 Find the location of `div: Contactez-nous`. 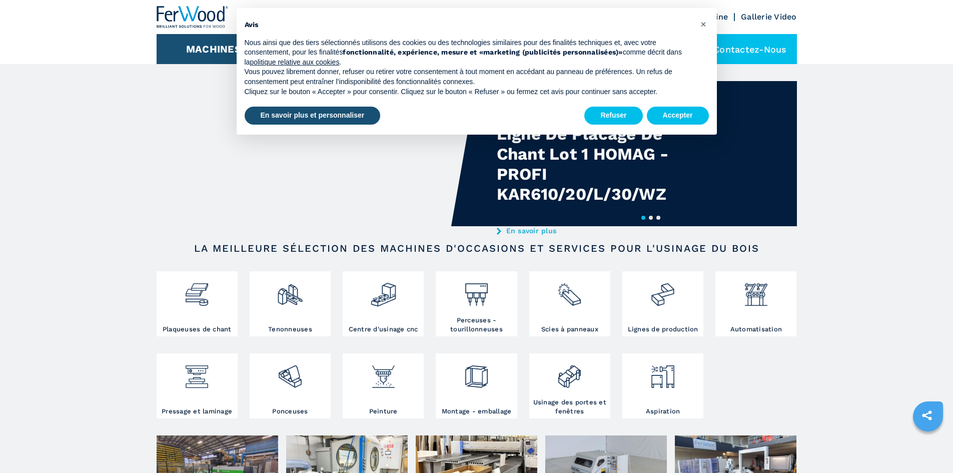

div: Contactez-nous is located at coordinates (743, 49).